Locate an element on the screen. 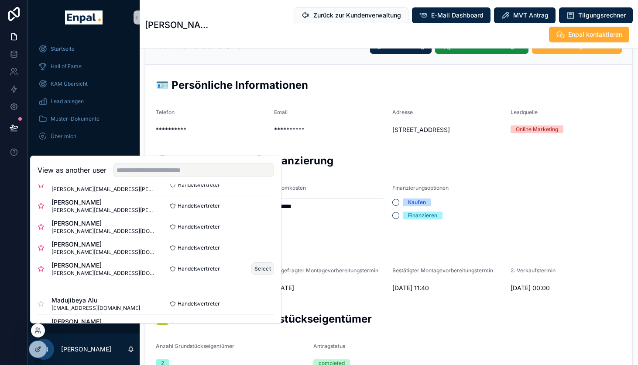  span: KAM Übersicht is located at coordinates (69, 84).